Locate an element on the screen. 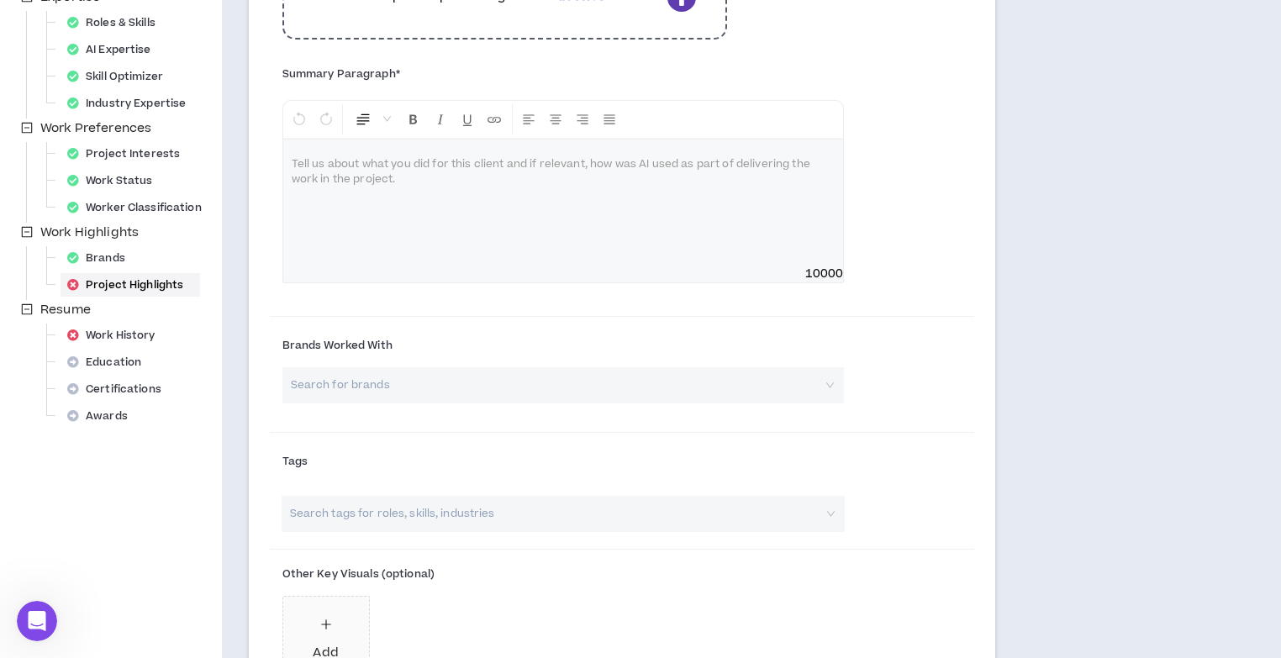 The width and height of the screenshot is (1281, 658). div: Certifications is located at coordinates (119, 389).